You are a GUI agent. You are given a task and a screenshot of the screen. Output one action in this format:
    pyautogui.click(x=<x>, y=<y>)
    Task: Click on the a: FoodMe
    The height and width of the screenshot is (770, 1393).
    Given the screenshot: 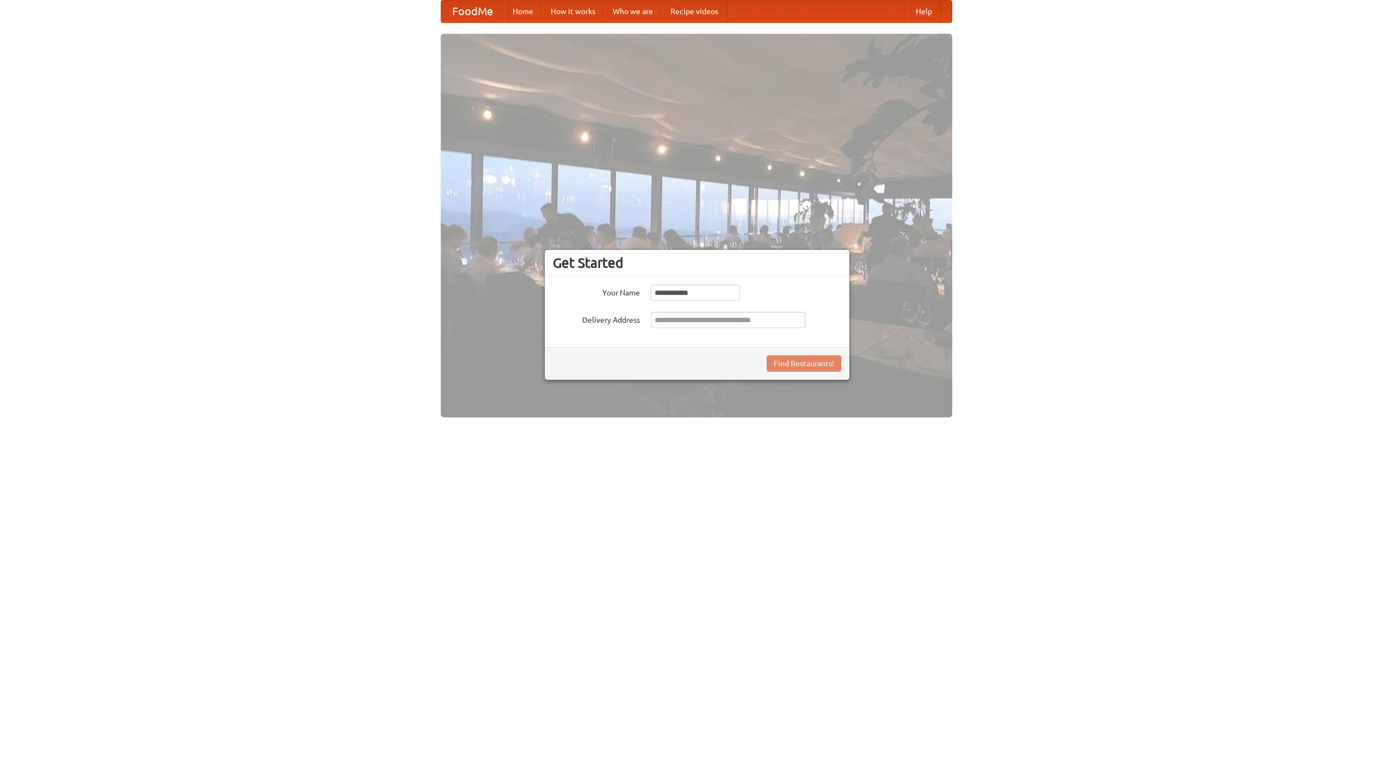 What is the action you would take?
    pyautogui.click(x=472, y=11)
    